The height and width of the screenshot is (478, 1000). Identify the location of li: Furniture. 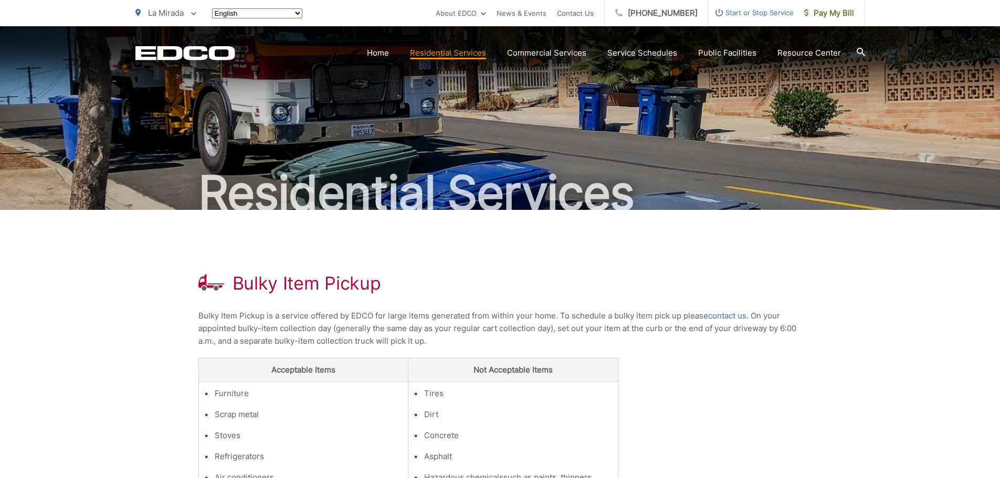
(309, 394).